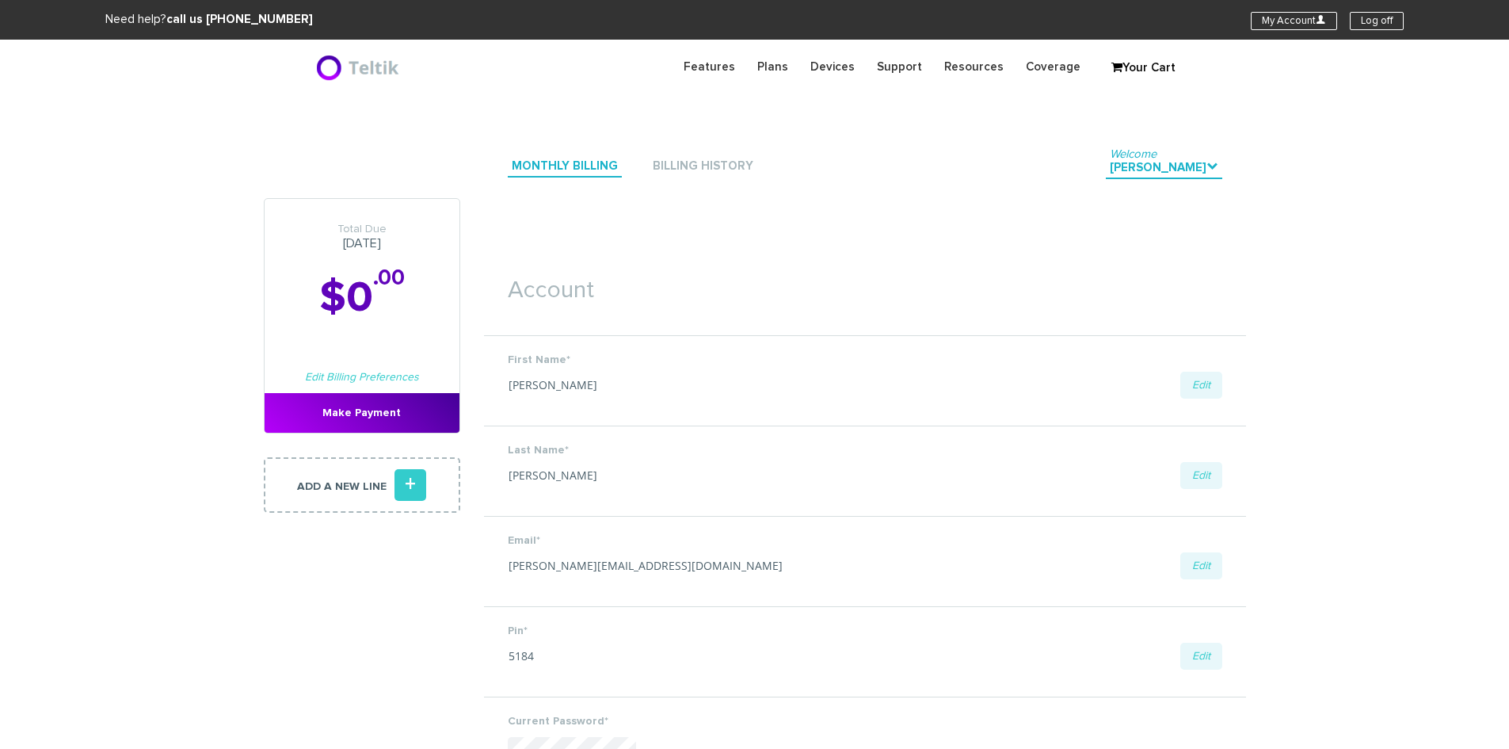 The height and width of the screenshot is (749, 1509). Describe the element at coordinates (362, 485) in the screenshot. I see `a: Add a new line+` at that location.